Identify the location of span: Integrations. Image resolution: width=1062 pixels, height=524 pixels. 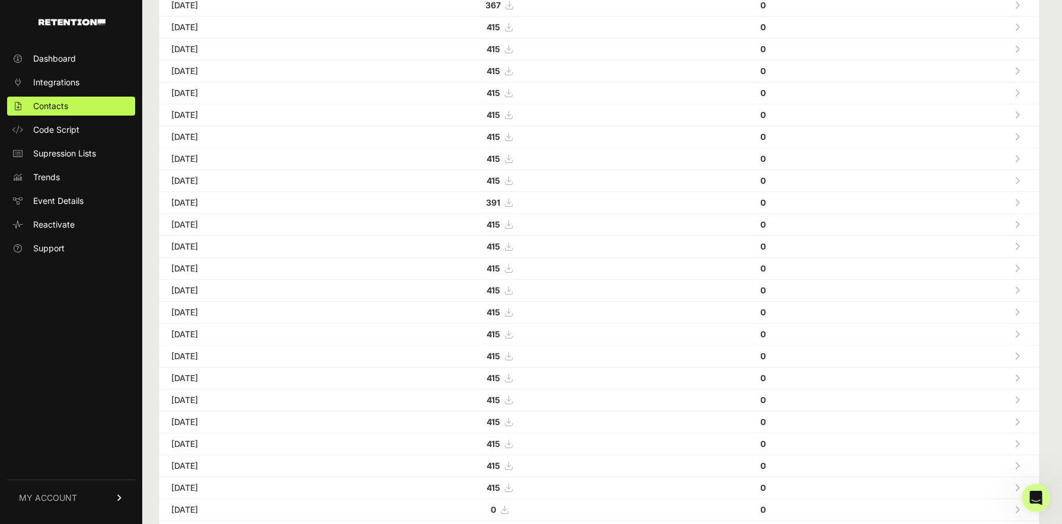
(56, 82).